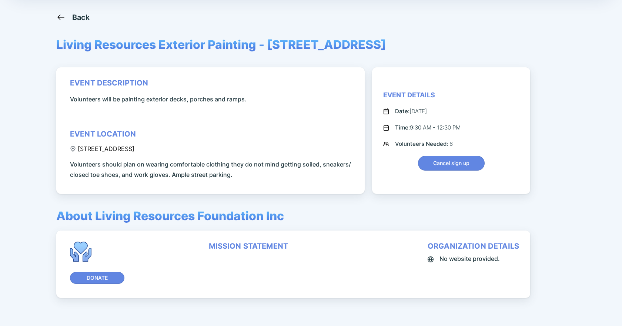 This screenshot has height=326, width=622. I want to click on span: Volunteers should plan on wearing comfortable clothing they do not mind getting soiled, sneakers/..., so click(212, 169).